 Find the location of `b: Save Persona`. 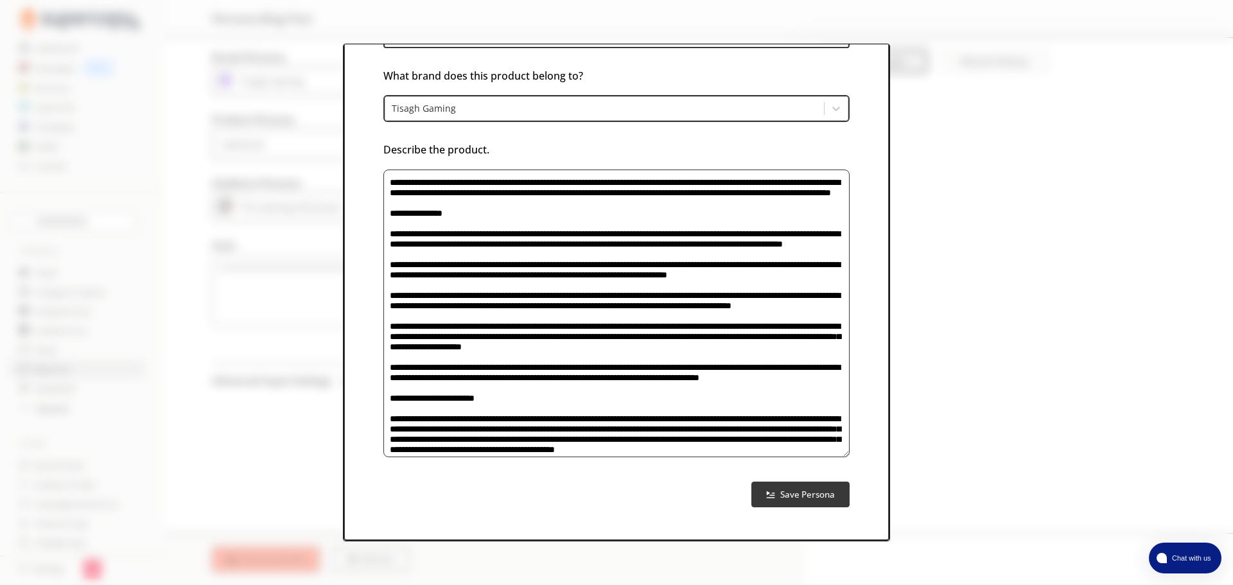

b: Save Persona is located at coordinates (807, 494).